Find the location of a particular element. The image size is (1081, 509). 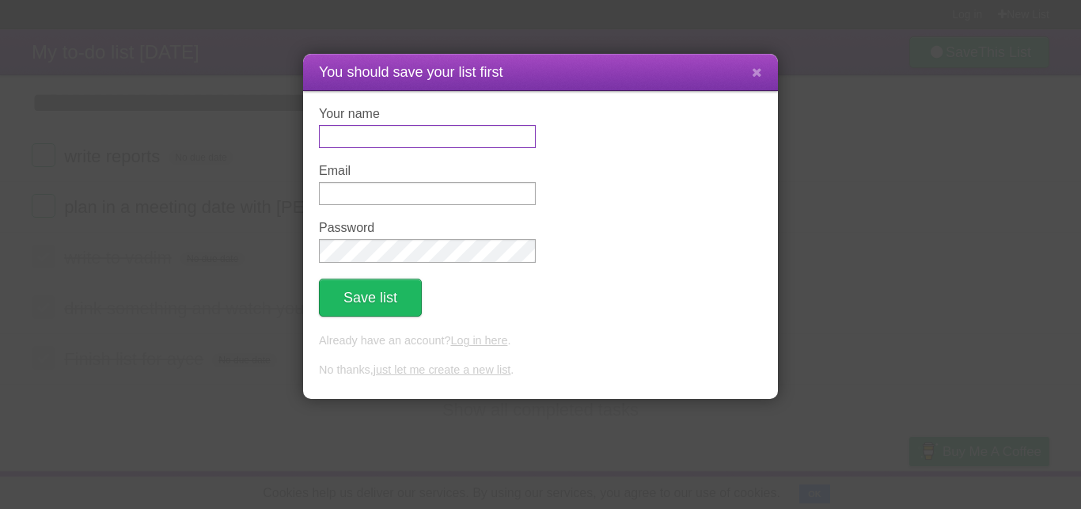

a: Log in here is located at coordinates (479, 340).